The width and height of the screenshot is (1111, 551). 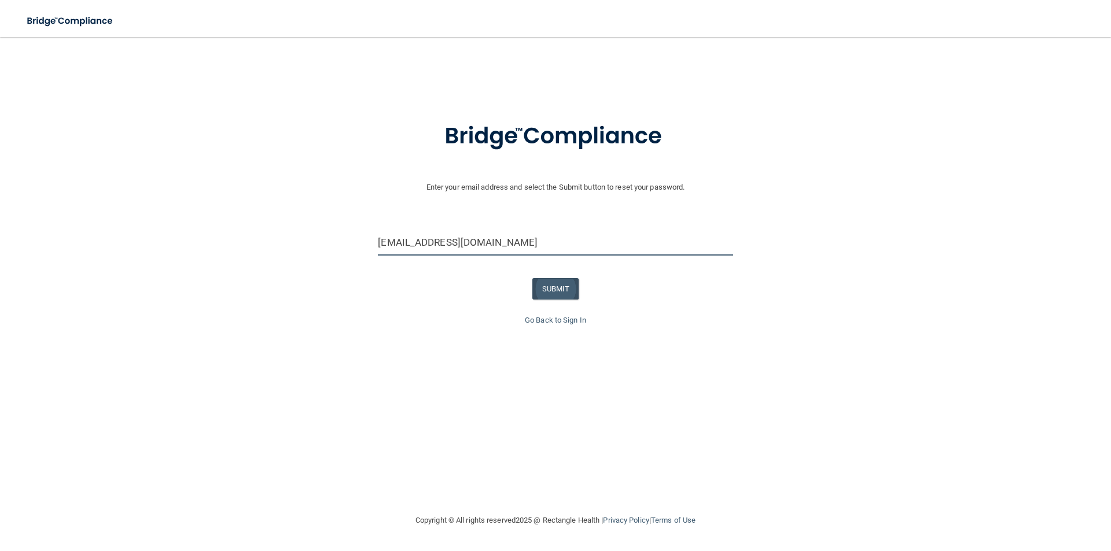 I want to click on button: SUBMIT, so click(x=556, y=289).